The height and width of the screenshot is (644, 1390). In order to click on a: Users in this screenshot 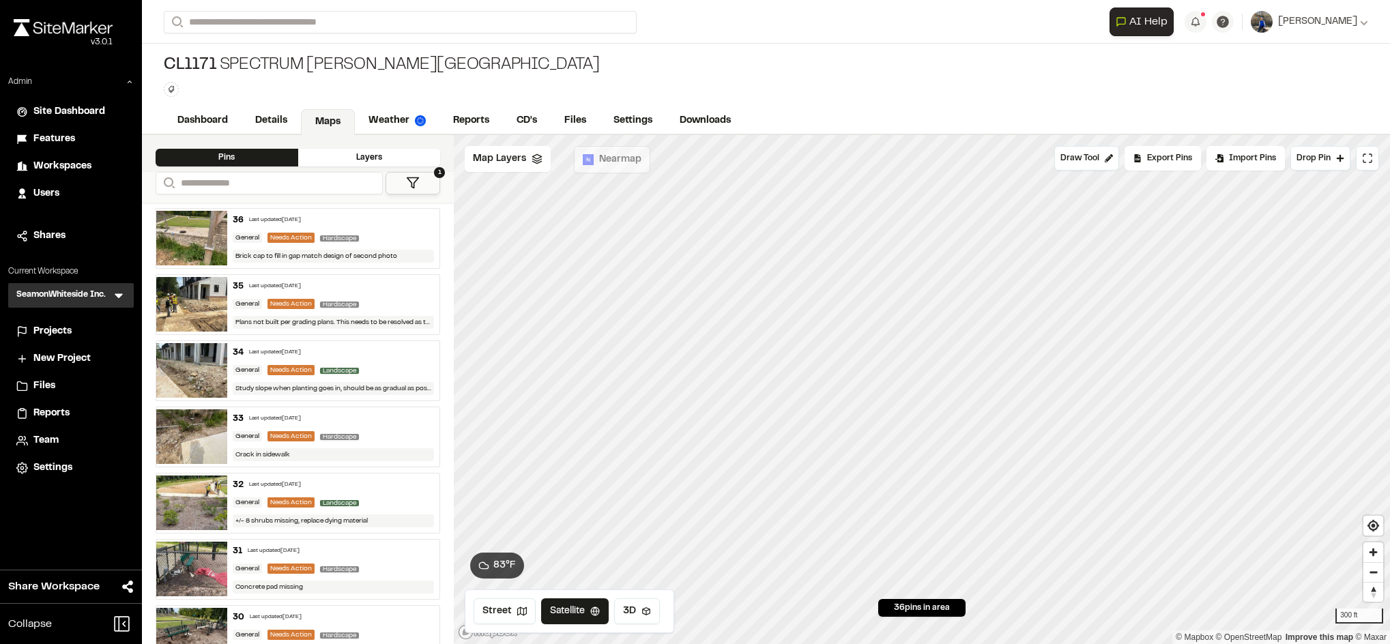, I will do `click(71, 194)`.